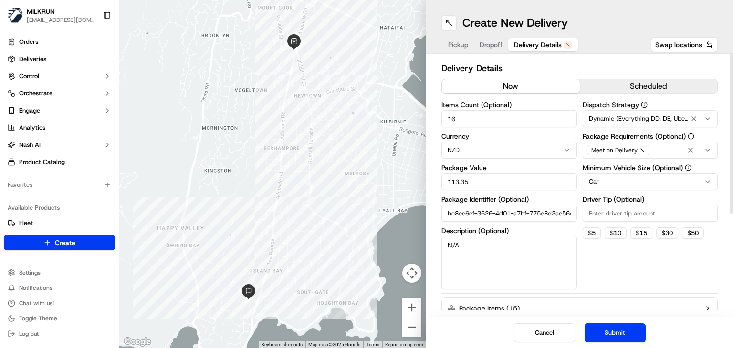 Image resolution: width=733 pixels, height=348 pixels. What do you see at coordinates (59, 273) in the screenshot?
I see `button: Settings` at bounding box center [59, 273].